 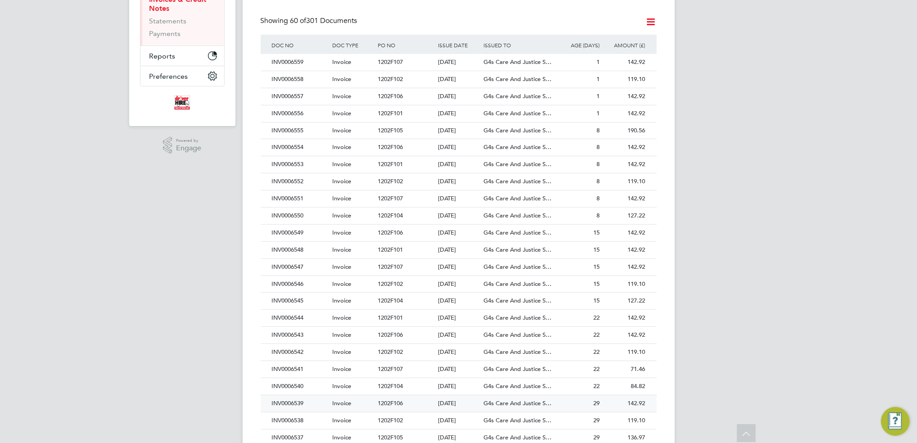 What do you see at coordinates (300, 318) in the screenshot?
I see `div: INV0006544` at bounding box center [300, 318].